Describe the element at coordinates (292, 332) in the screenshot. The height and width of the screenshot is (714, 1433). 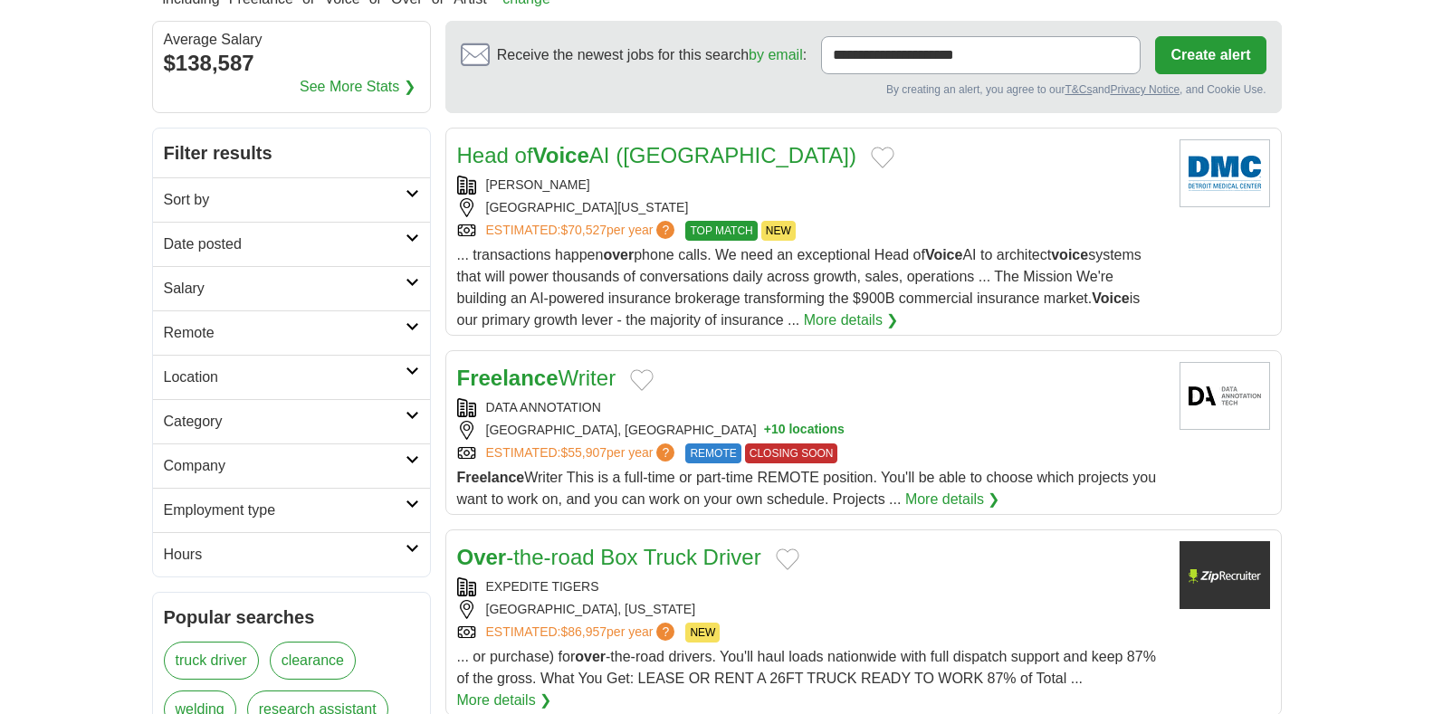
I see `a: Remote` at that location.